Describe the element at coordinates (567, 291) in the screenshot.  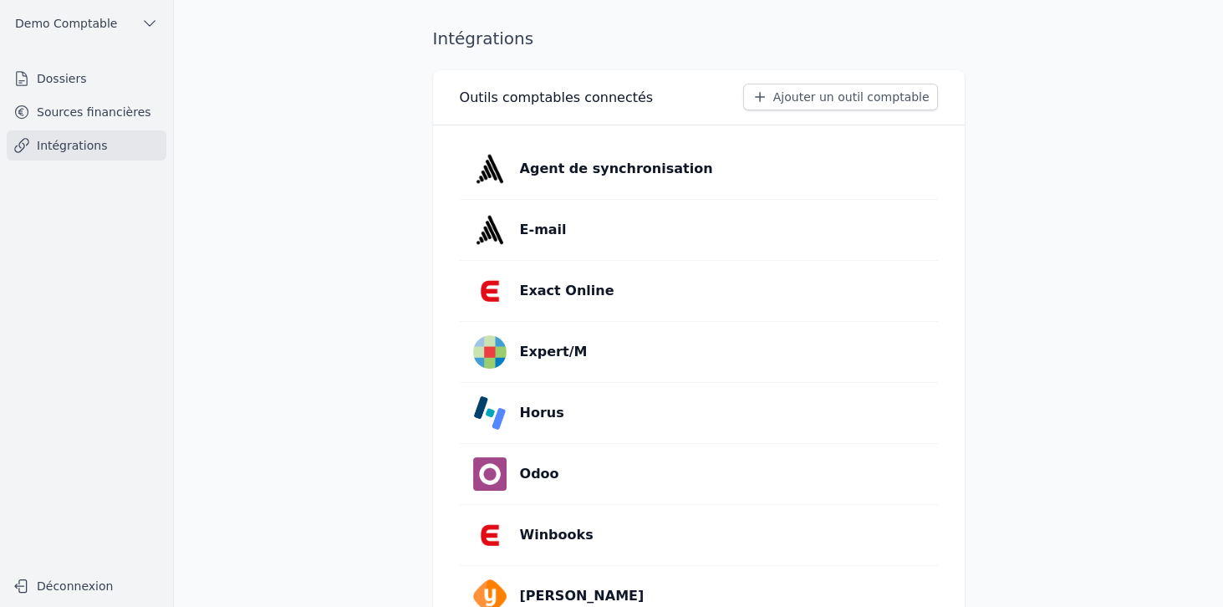
I see `p: Exact Online` at that location.